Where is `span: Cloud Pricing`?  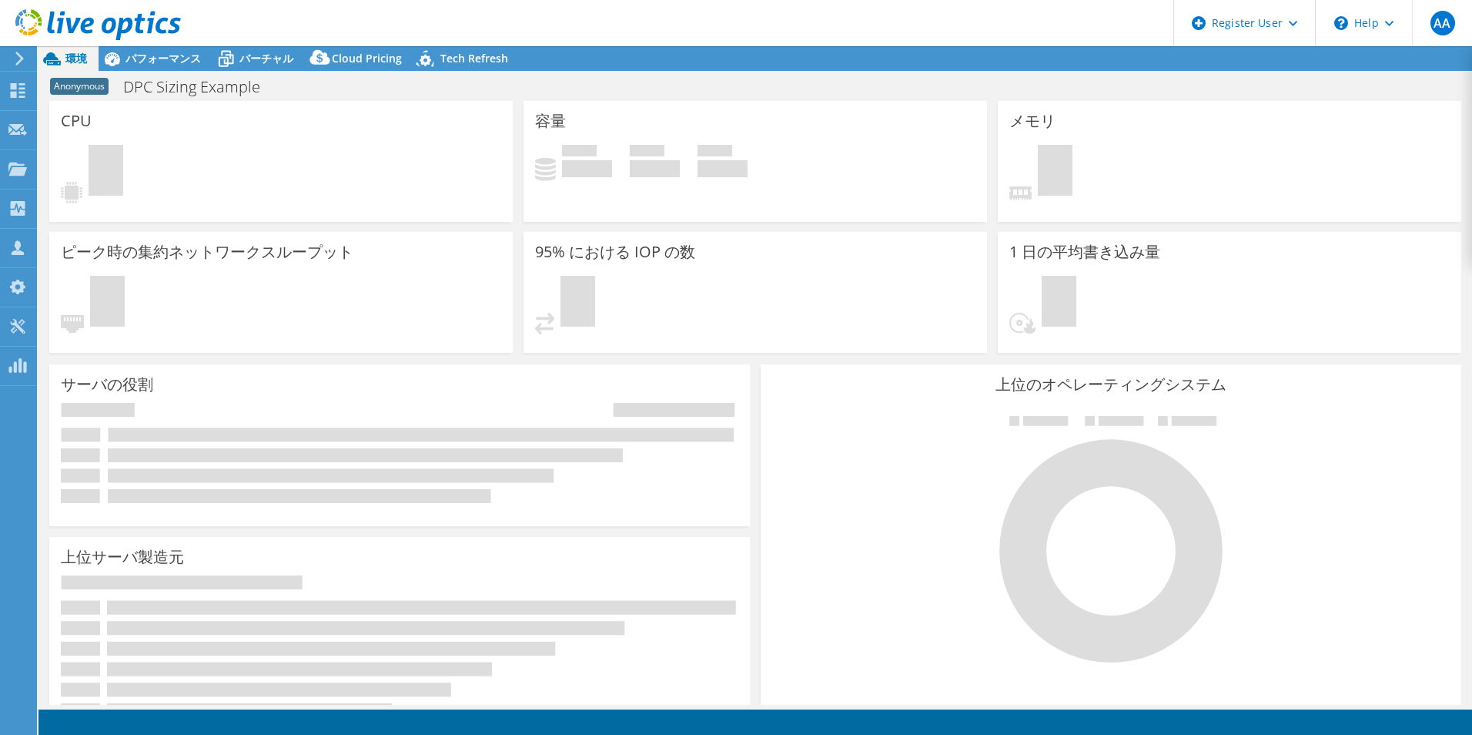
span: Cloud Pricing is located at coordinates (366, 58).